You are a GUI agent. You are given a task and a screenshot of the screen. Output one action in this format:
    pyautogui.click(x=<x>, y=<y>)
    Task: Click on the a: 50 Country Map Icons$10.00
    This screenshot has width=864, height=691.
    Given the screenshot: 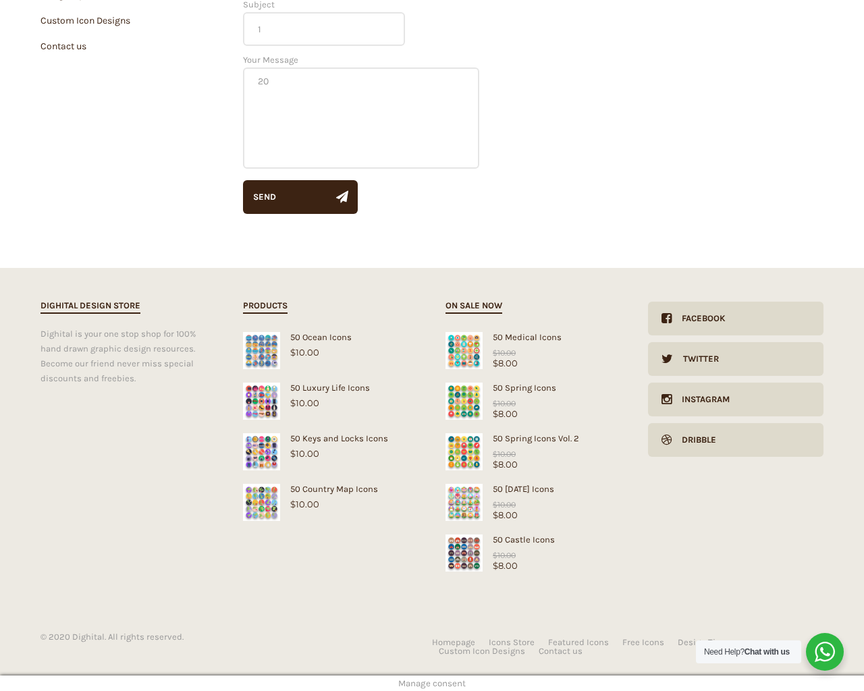 What is the action you would take?
    pyautogui.click(x=331, y=497)
    